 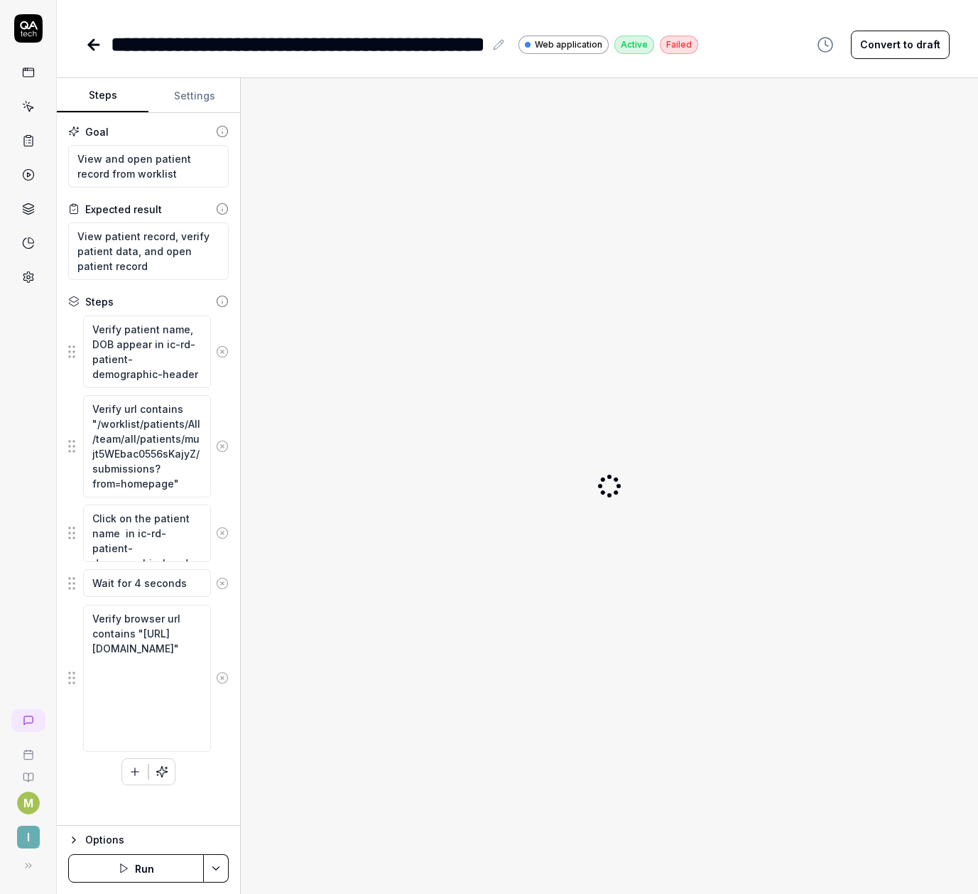 What do you see at coordinates (900, 45) in the screenshot?
I see `button: Convert to draft` at bounding box center [900, 45].